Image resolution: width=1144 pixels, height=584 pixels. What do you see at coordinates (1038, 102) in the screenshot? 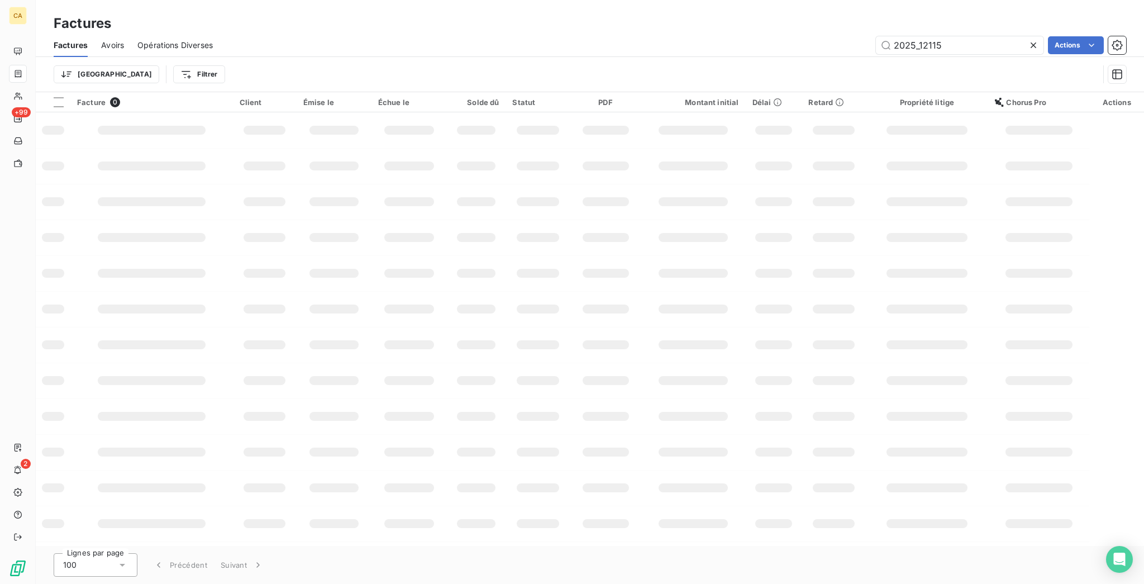
I see `div: Chorus Pro` at bounding box center [1038, 102].